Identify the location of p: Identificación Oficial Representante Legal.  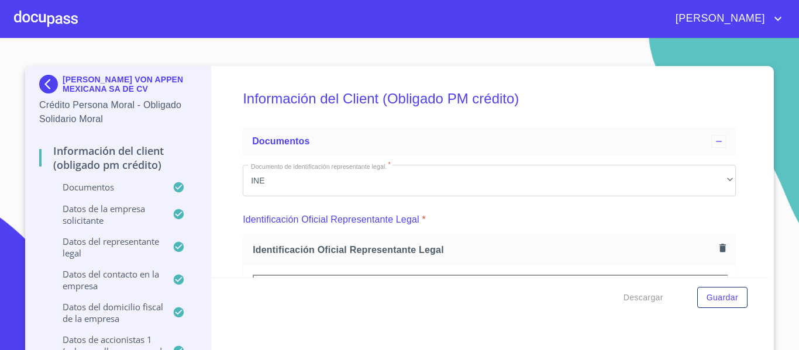
(331, 220).